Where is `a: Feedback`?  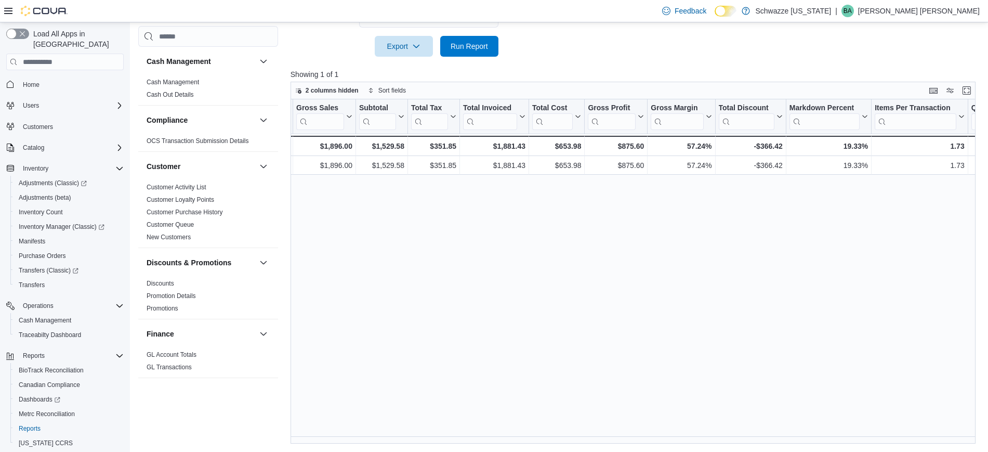
a: Feedback is located at coordinates (684, 11).